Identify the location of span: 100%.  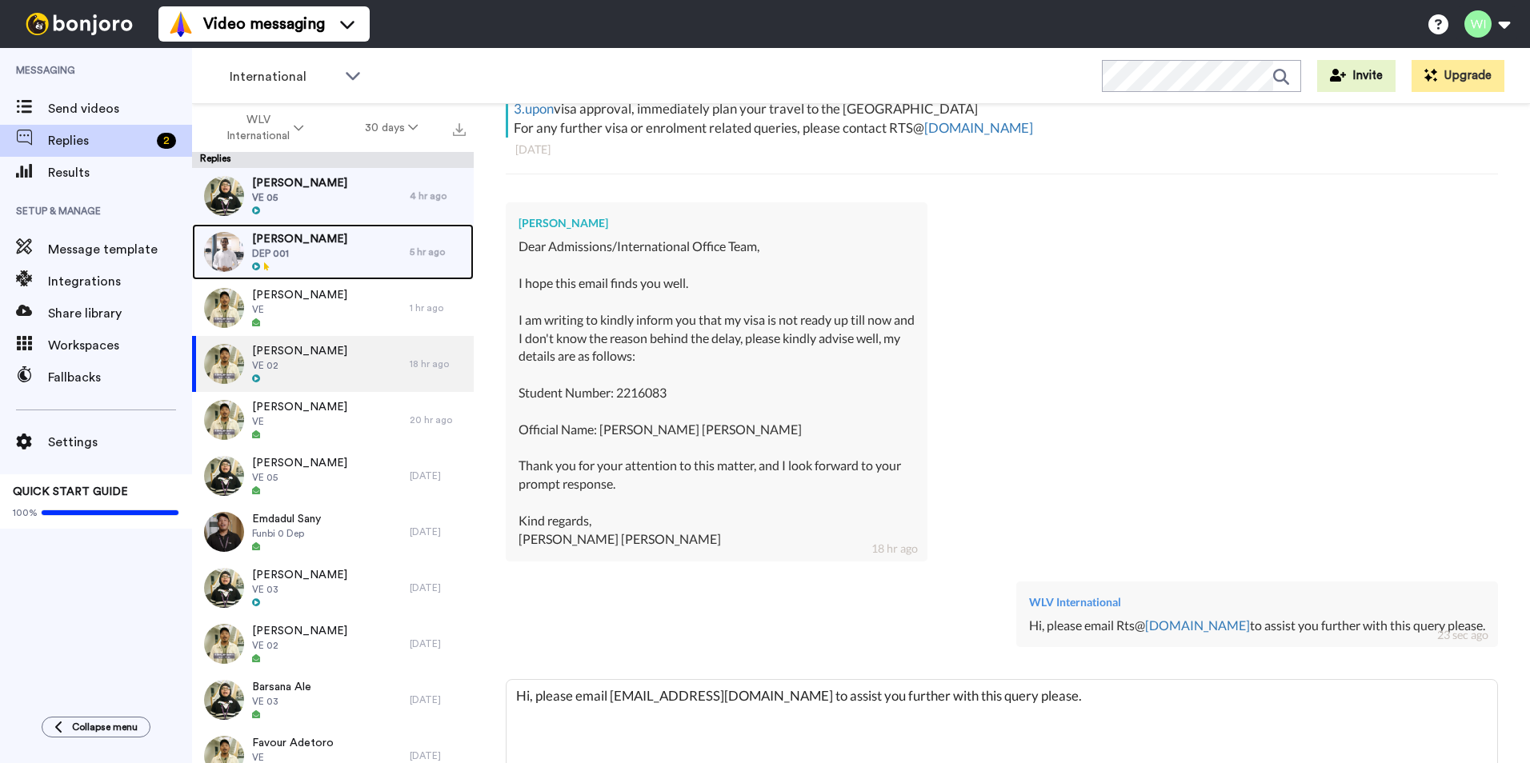
(25, 513).